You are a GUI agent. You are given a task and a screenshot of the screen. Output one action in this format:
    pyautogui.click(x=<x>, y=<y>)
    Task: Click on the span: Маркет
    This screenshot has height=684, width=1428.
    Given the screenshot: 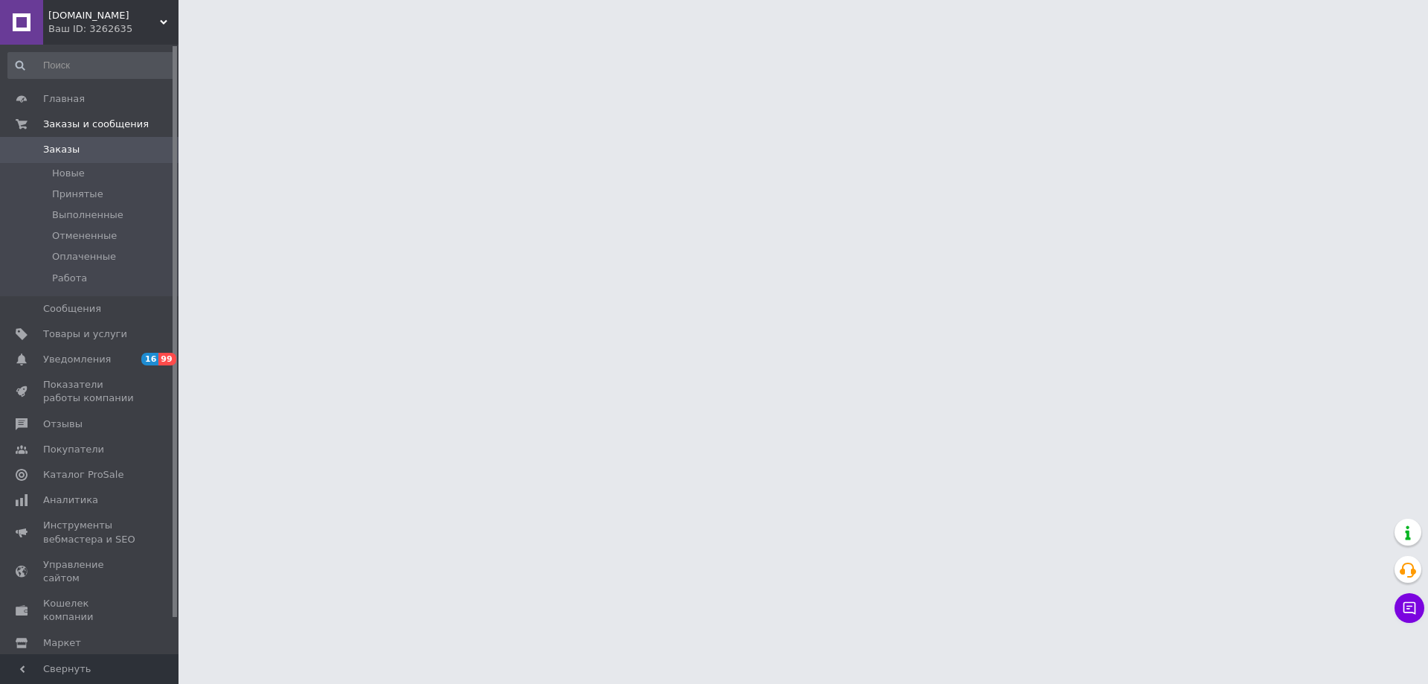 What is the action you would take?
    pyautogui.click(x=62, y=643)
    